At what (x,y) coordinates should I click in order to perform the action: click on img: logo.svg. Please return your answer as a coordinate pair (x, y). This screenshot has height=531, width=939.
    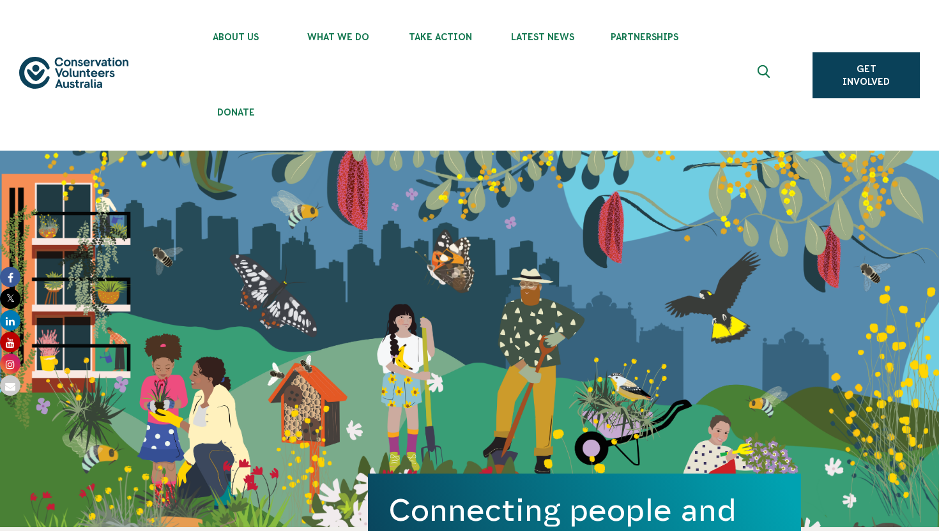
    Looking at the image, I should click on (73, 73).